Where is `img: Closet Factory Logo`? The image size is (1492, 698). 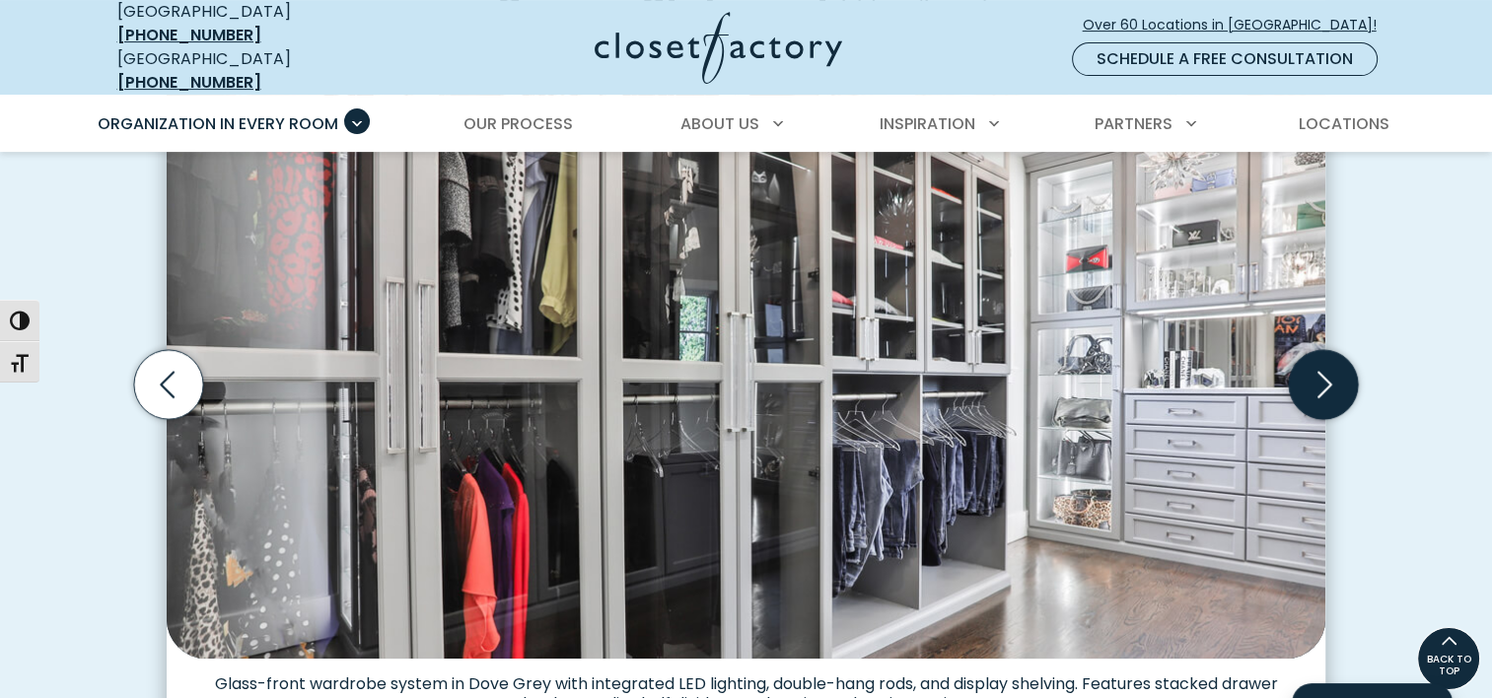
img: Closet Factory Logo is located at coordinates (718, 47).